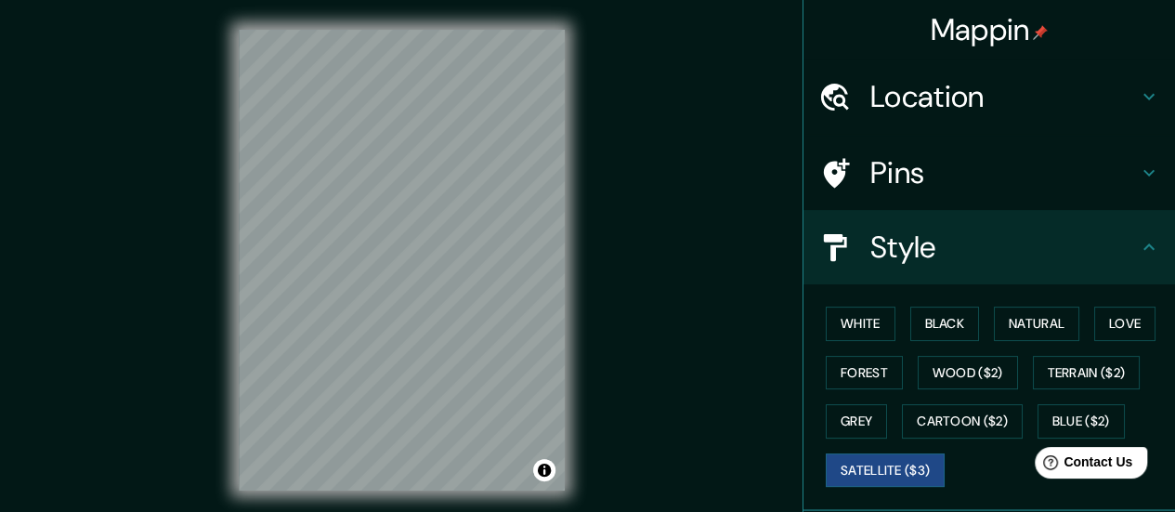 The image size is (1175, 512). I want to click on button: White, so click(860, 323).